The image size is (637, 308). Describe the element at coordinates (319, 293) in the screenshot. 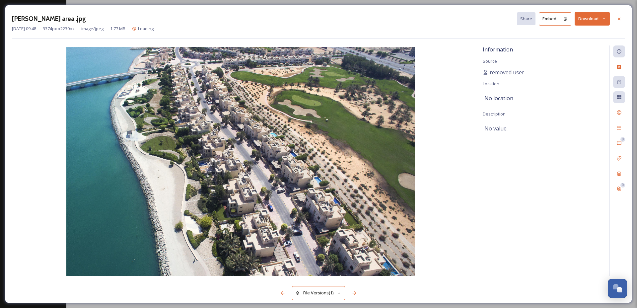

I see `button: File Versions(1)` at that location.